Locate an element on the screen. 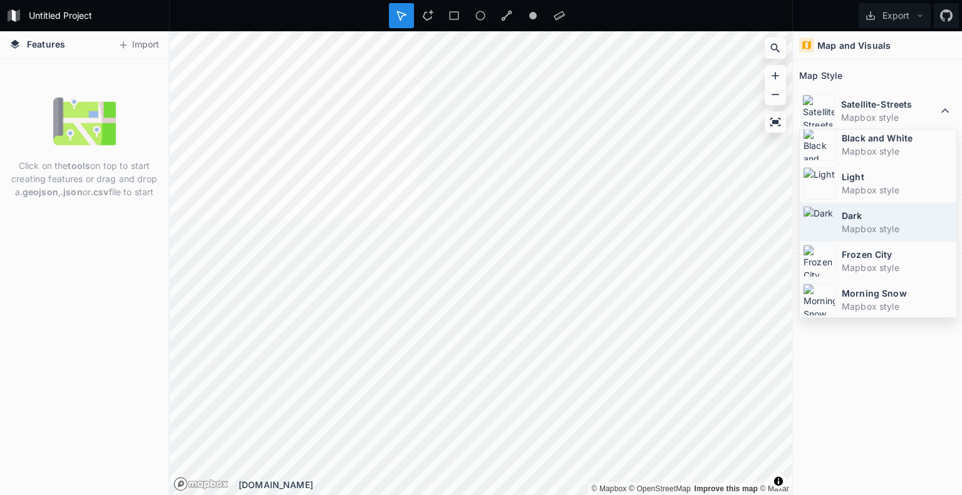 The height and width of the screenshot is (495, 962). dt: Morning Snow is located at coordinates (898, 293).